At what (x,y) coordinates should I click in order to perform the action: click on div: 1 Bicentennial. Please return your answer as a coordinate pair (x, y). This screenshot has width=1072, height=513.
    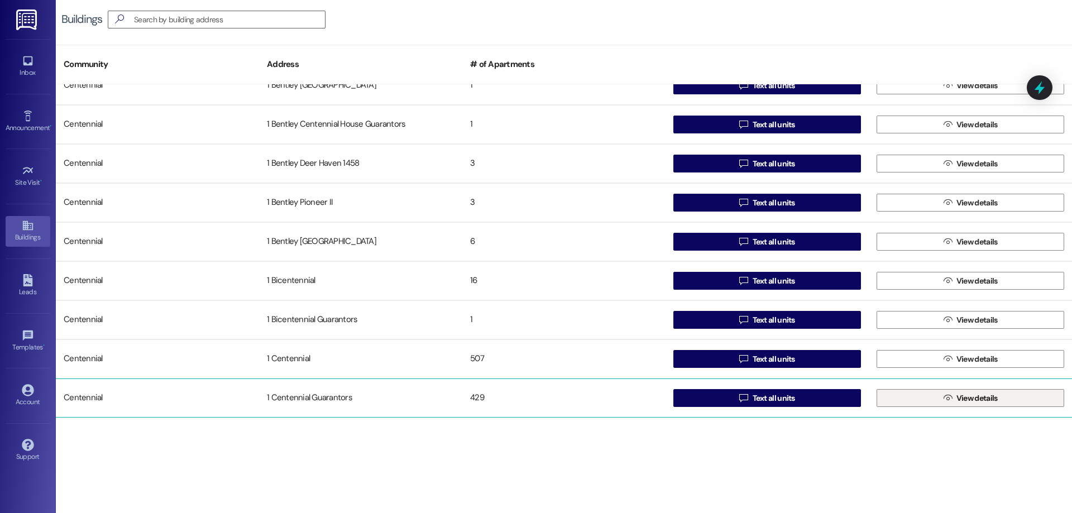
    Looking at the image, I should click on (361, 281).